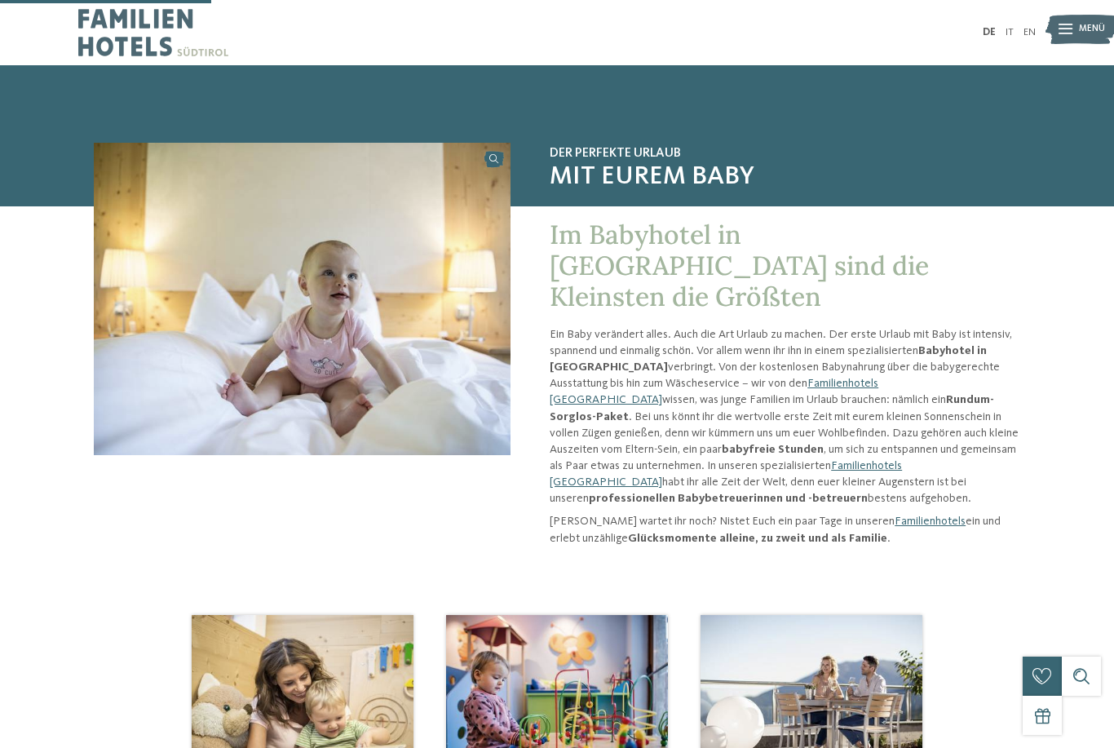 Image resolution: width=1114 pixels, height=748 pixels. I want to click on img: Babyhotel in Südtirol für einen ganz entspannten Urlaub, so click(302, 298).